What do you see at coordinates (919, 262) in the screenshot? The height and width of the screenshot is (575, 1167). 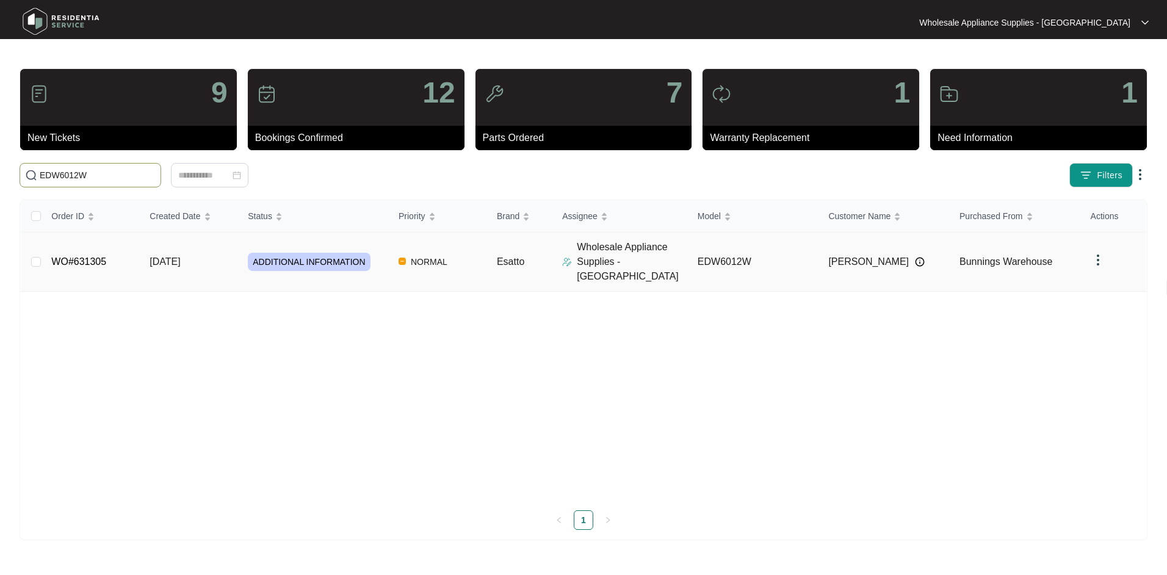 I see `img: Info icon` at bounding box center [919, 262].